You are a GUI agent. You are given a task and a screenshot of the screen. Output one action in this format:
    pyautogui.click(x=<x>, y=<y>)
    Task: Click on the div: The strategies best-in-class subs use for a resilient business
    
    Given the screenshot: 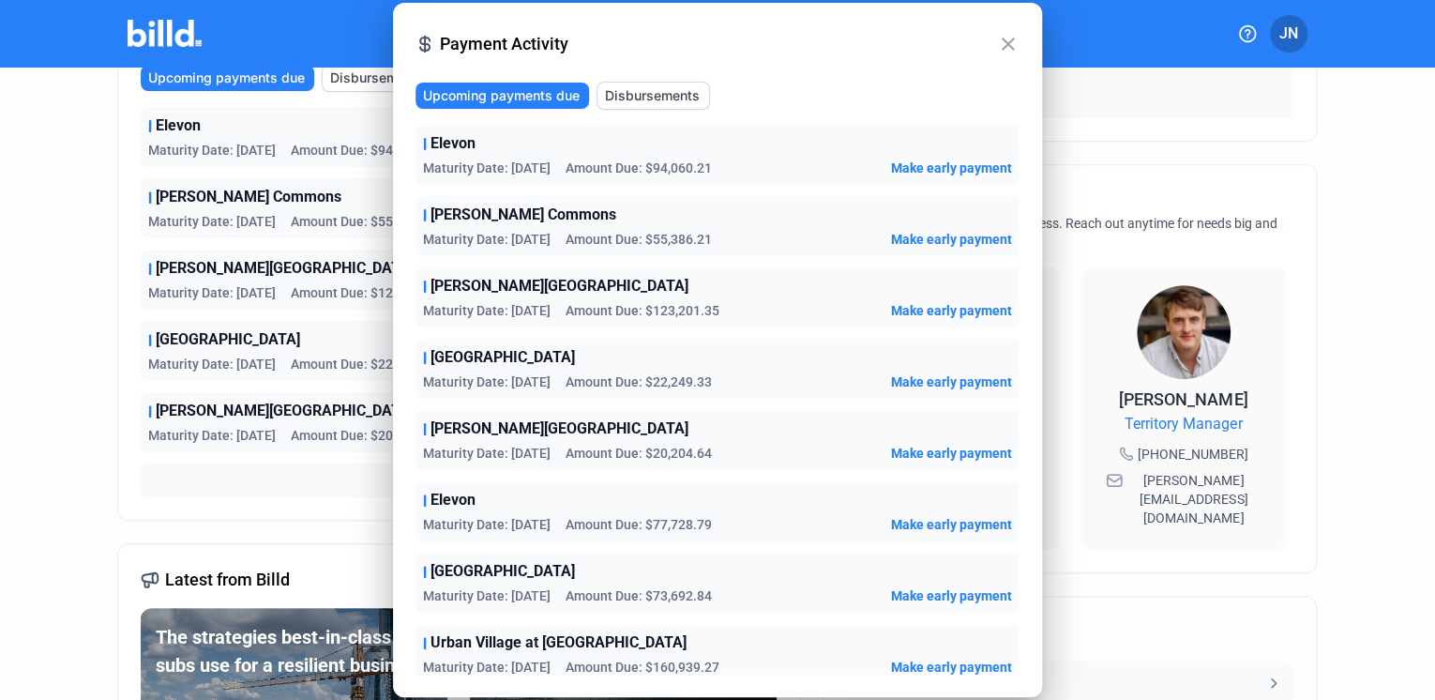 What is the action you would take?
    pyautogui.click(x=294, y=651)
    